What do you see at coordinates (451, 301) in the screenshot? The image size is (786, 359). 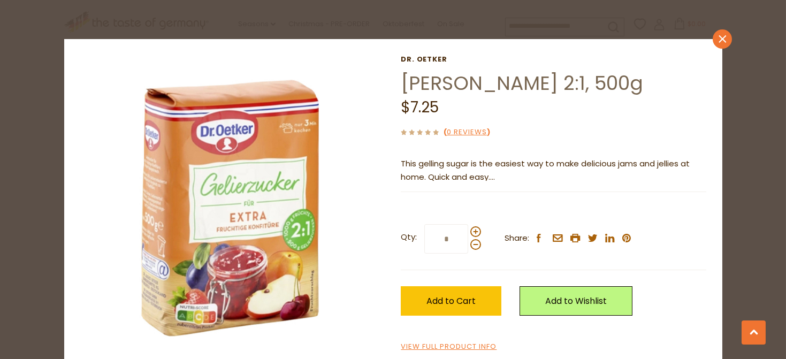 I see `span: Add to Cart` at bounding box center [451, 301].